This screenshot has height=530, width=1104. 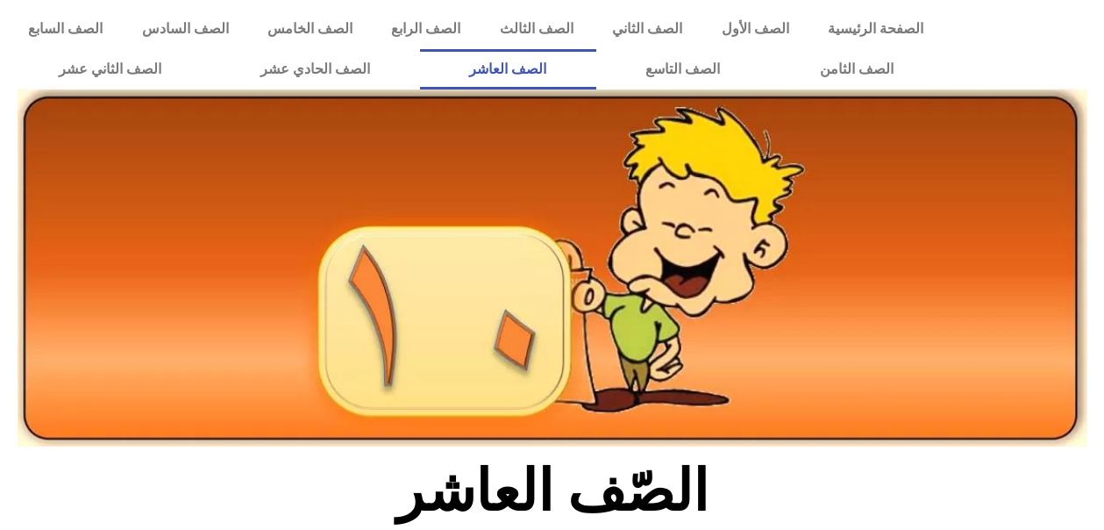 I want to click on a: الصف الحادي عشر, so click(x=315, y=69).